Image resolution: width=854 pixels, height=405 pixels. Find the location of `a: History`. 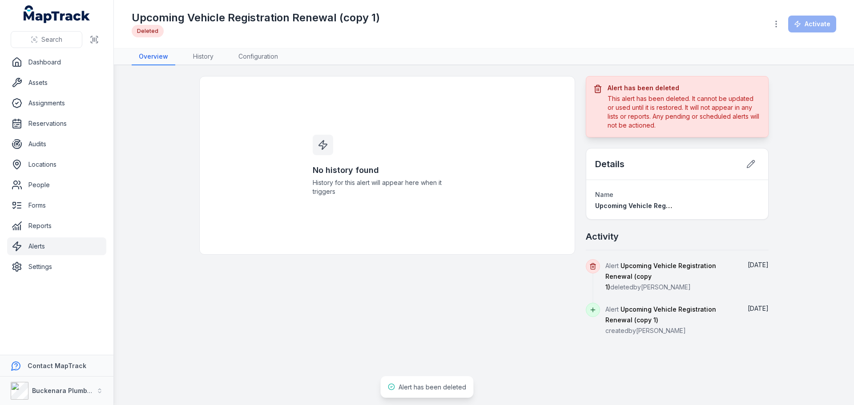

a: History is located at coordinates (203, 57).